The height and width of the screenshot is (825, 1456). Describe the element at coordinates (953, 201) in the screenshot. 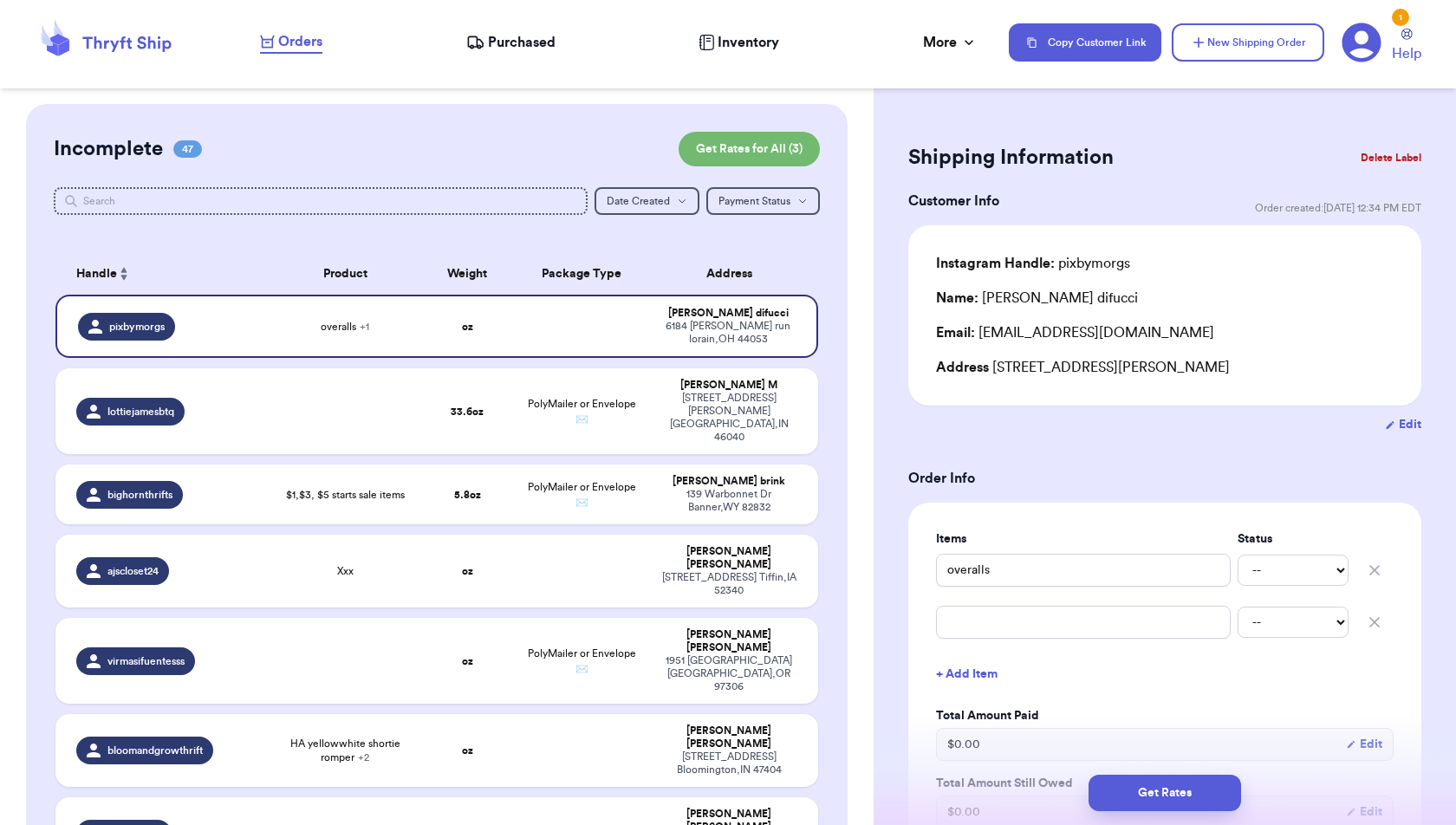

I see `h3: Customer Info` at that location.